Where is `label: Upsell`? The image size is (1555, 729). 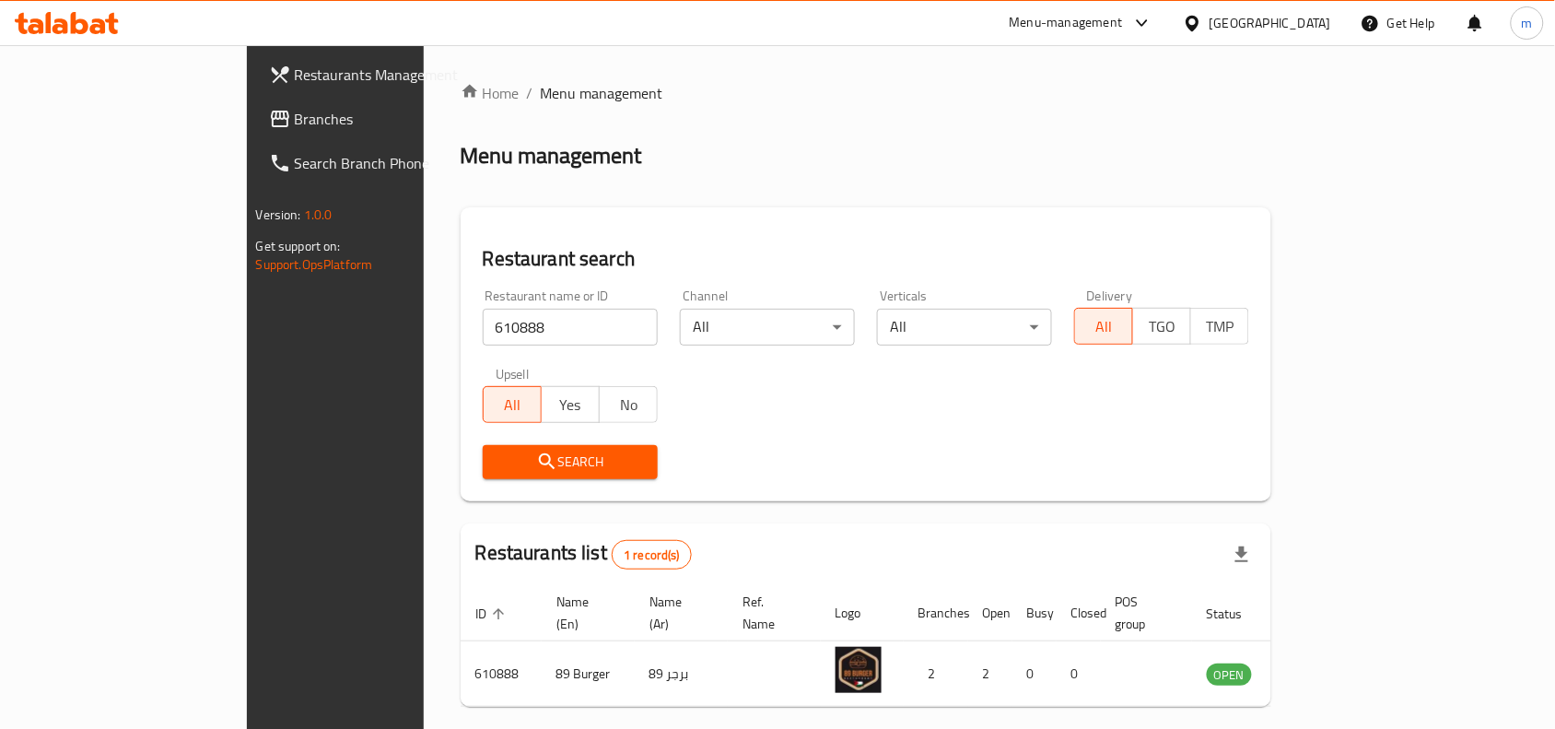 label: Upsell is located at coordinates (512, 374).